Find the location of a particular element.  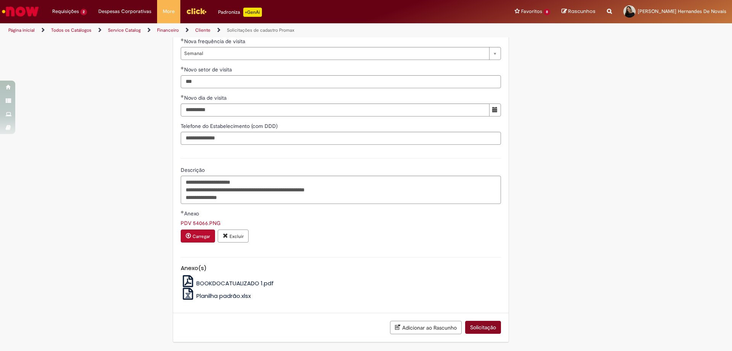

span: Nova frequência de visita is located at coordinates (216, 41).